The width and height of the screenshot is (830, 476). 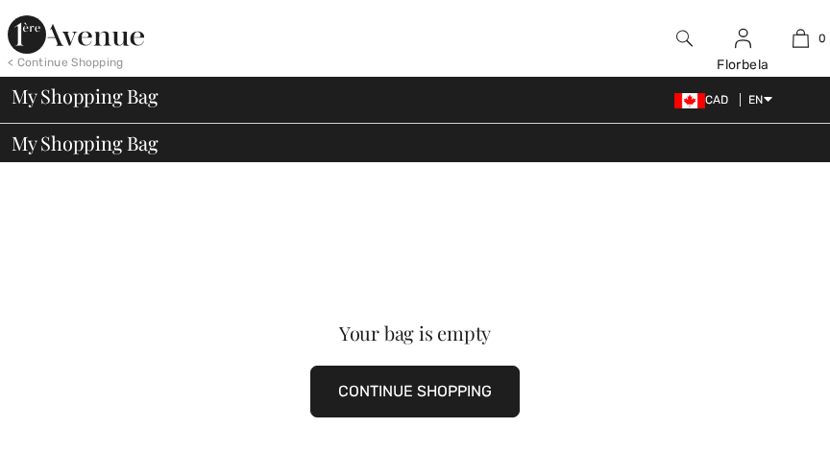 I want to click on img: My Info, so click(x=742, y=38).